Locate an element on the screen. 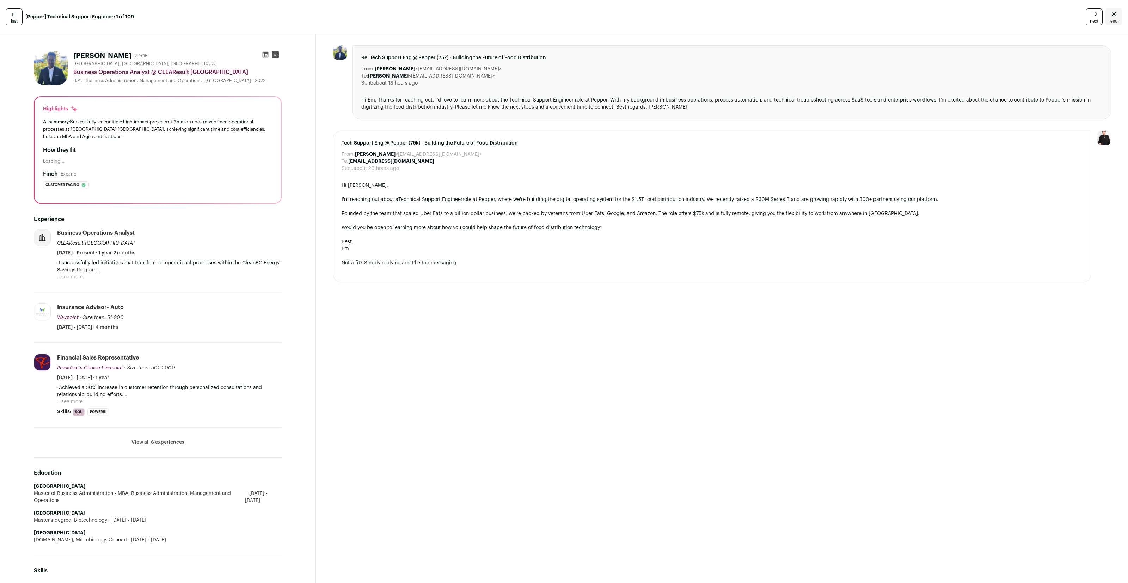 The width and height of the screenshot is (1128, 583). div: Highlights is located at coordinates (60, 109).